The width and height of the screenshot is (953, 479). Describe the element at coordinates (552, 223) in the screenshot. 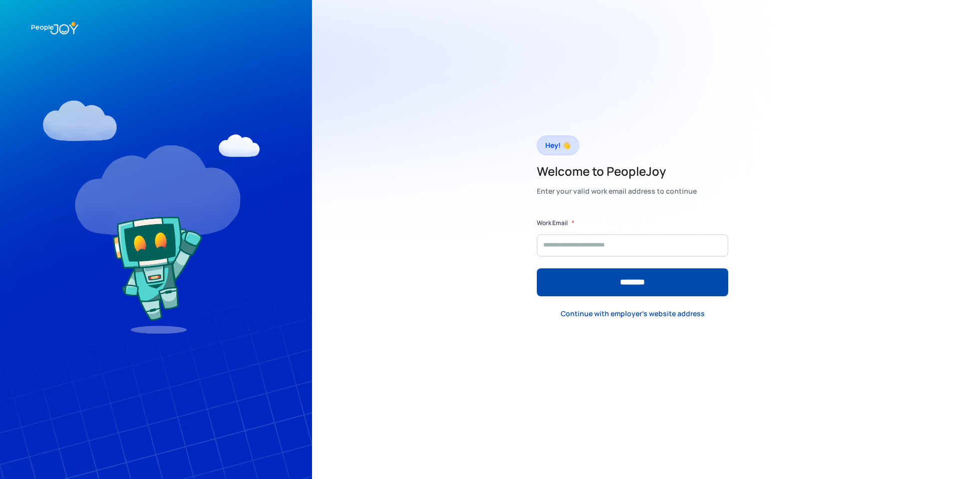

I see `label: Work Email` at that location.